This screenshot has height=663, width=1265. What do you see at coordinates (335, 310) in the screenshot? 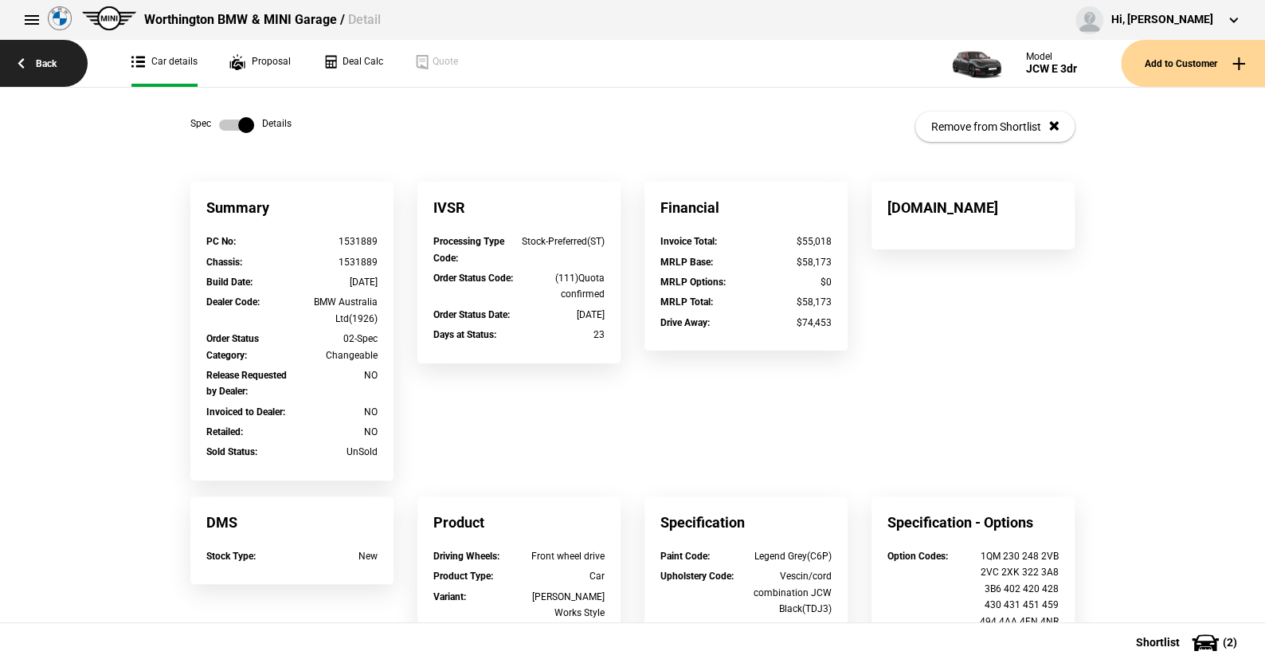
I see `div: BMW Australia Ltd(1926)` at bounding box center [335, 310].